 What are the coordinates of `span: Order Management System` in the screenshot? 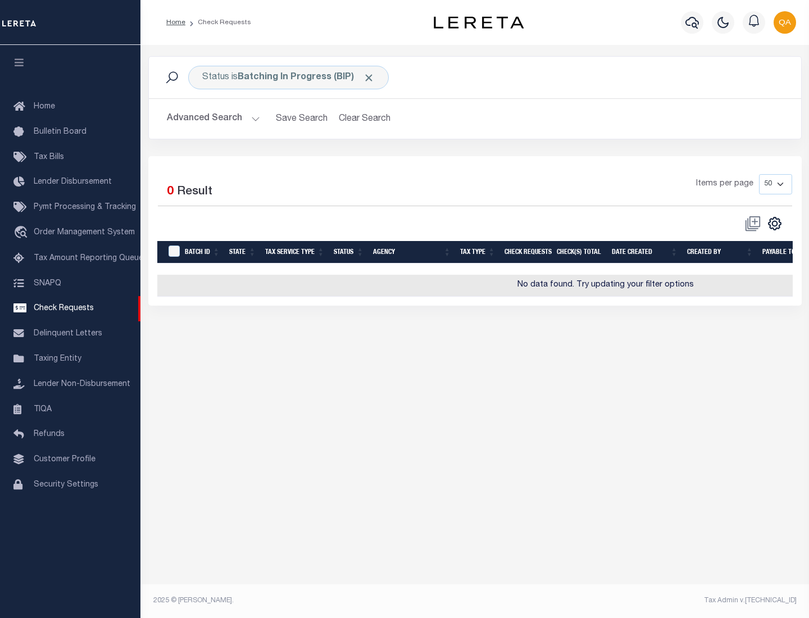 It's located at (84, 233).